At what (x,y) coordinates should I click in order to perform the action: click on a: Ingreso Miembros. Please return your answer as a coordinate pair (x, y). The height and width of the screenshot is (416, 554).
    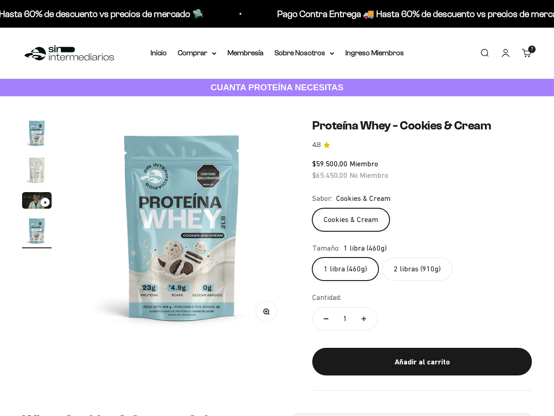
    Looking at the image, I should click on (375, 53).